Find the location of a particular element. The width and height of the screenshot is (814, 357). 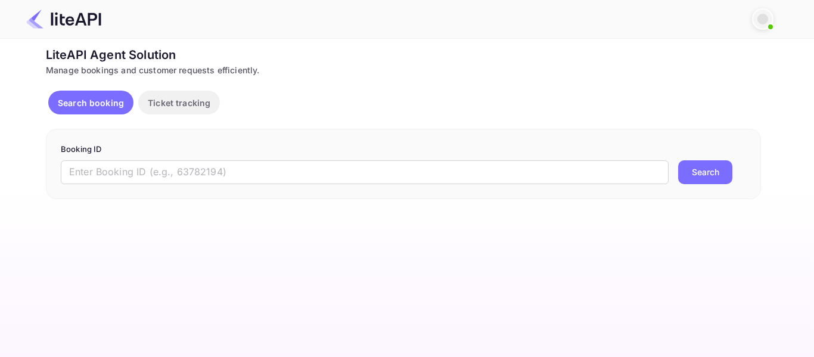

input: Enter Booking ID (e.g., 63782194) is located at coordinates (365, 172).